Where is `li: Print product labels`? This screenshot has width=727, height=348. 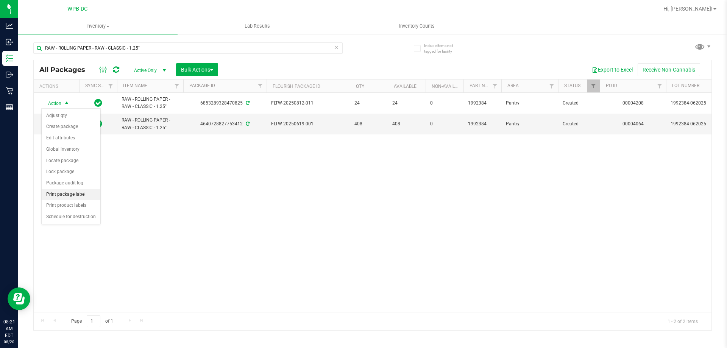 li: Print product labels is located at coordinates (71, 206).